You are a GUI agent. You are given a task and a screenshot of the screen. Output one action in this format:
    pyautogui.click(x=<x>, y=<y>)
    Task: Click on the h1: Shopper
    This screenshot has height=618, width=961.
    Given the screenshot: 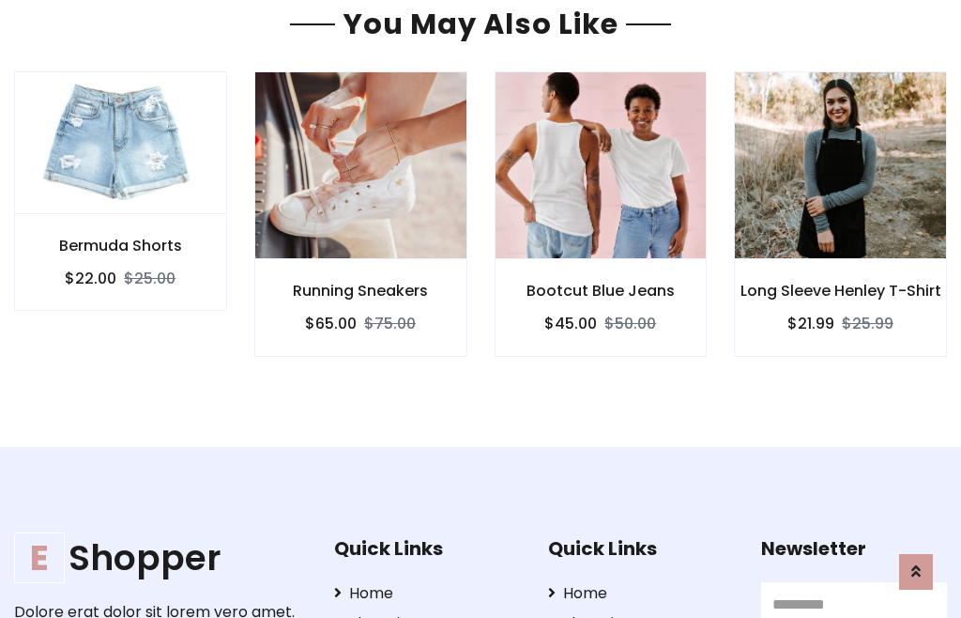 What is the action you would take?
    pyautogui.click(x=160, y=558)
    